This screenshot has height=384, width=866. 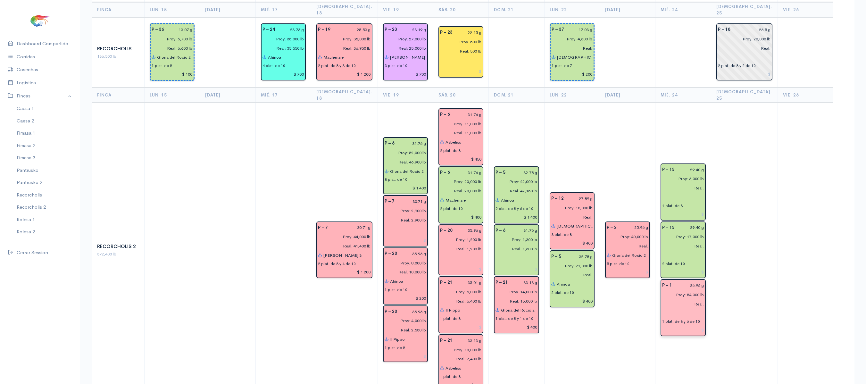 What do you see at coordinates (683, 10) in the screenshot?
I see `th: Mié. 24` at bounding box center [683, 10].